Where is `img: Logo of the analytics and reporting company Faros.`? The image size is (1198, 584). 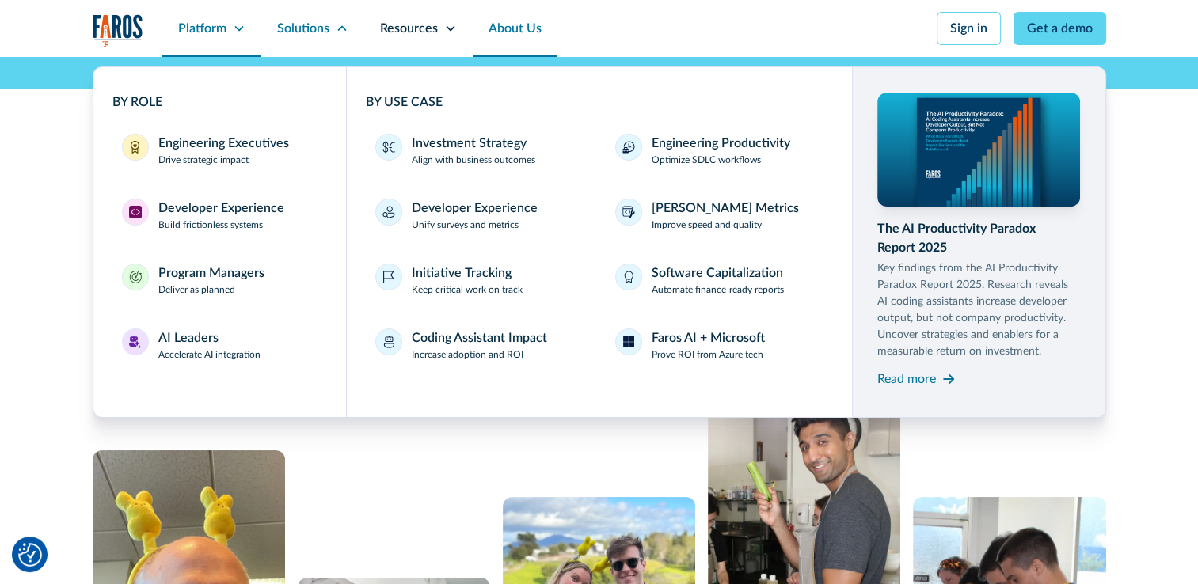 img: Logo of the analytics and reporting company Faros. is located at coordinates (118, 30).